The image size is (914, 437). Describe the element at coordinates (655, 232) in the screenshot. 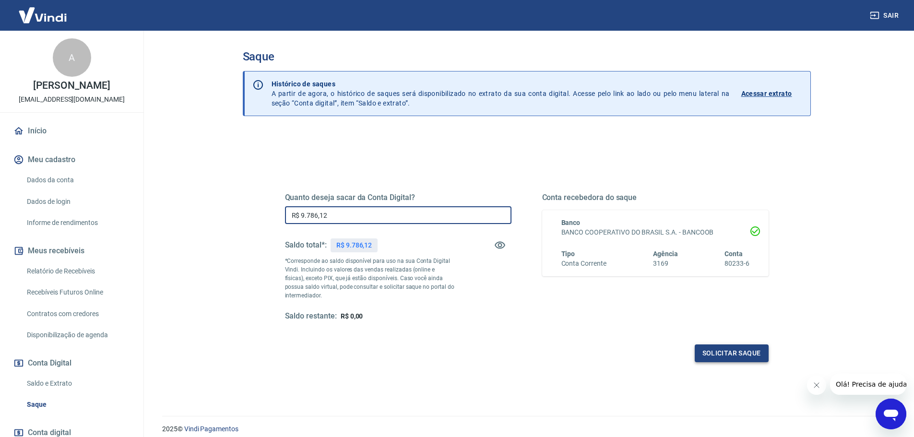

I see `h6: BANCO COOPERATIVO DO BRASIL S.A. - BANCOOB` at that location.